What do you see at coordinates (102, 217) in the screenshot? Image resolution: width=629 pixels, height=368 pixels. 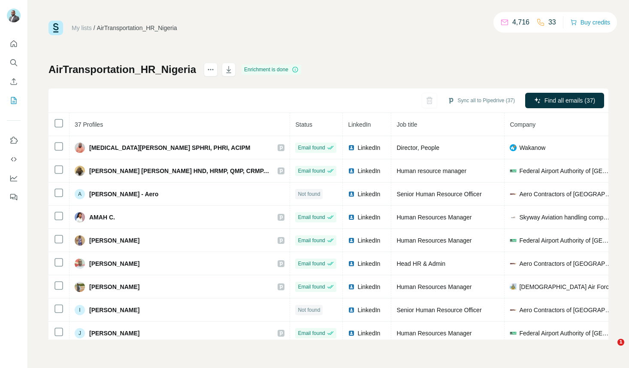 I see `span: AMAH C.` at bounding box center [102, 217].